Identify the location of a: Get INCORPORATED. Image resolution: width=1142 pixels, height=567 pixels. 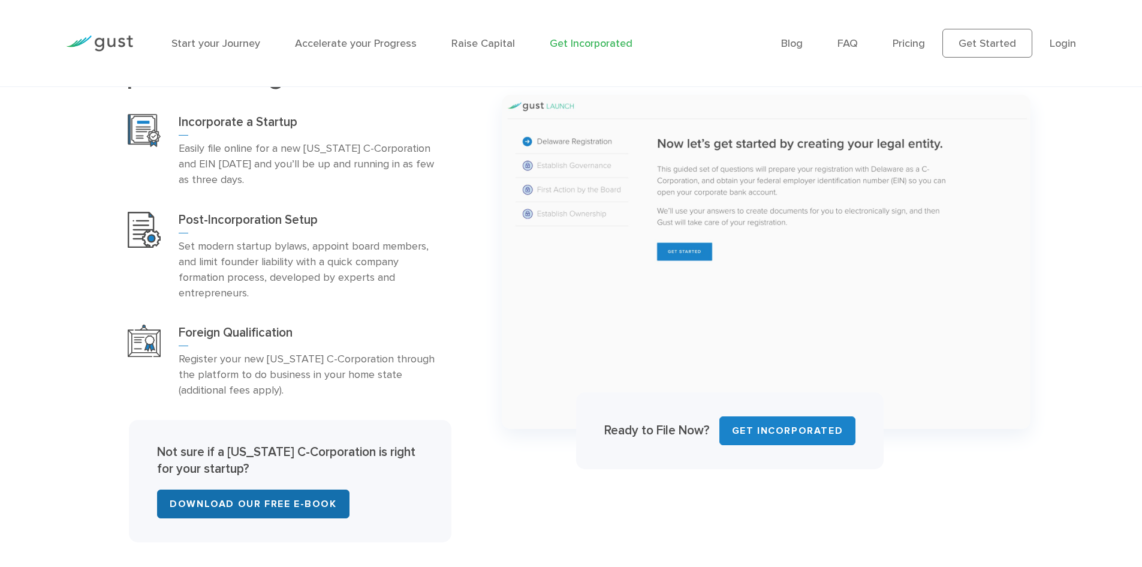
(788, 431).